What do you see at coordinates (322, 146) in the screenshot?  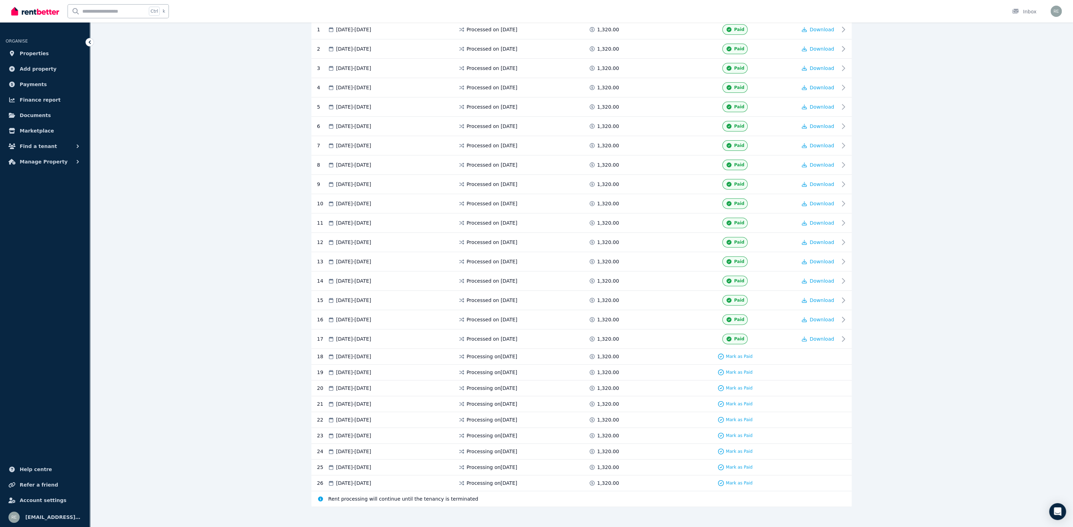 I see `div: 7` at bounding box center [322, 146].